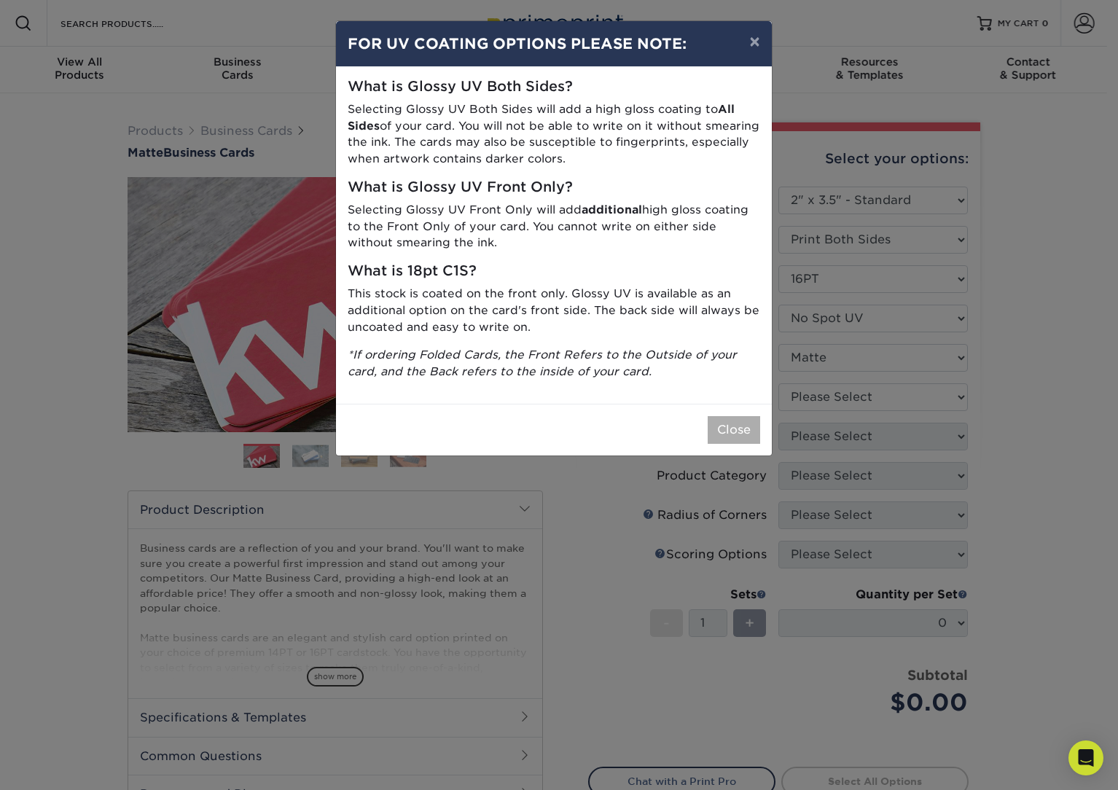  Describe the element at coordinates (554, 44) in the screenshot. I see `h4: FOR UV COATING OPTIONS PLEASE NOTE:` at that location.